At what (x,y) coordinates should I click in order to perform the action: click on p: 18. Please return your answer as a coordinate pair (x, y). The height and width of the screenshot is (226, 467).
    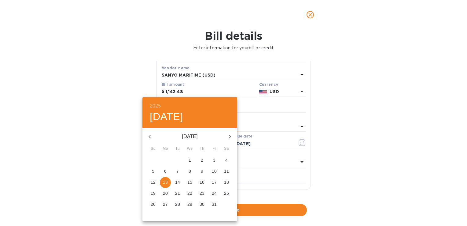
    Looking at the image, I should click on (227, 182).